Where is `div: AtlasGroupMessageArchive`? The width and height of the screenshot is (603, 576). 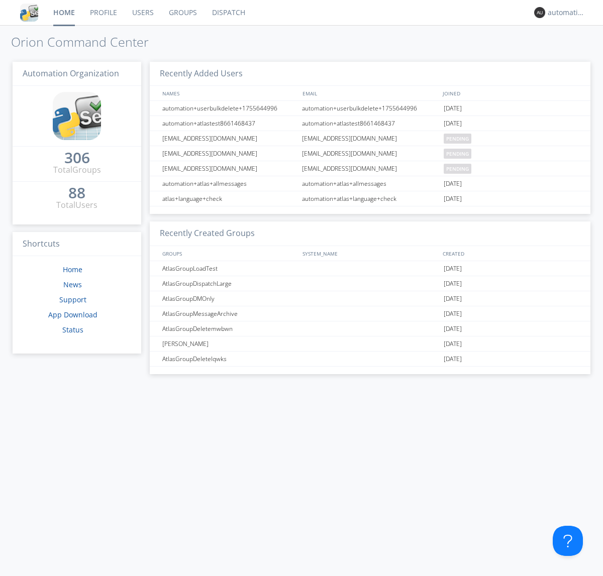 div: AtlasGroupMessageArchive is located at coordinates (229, 314).